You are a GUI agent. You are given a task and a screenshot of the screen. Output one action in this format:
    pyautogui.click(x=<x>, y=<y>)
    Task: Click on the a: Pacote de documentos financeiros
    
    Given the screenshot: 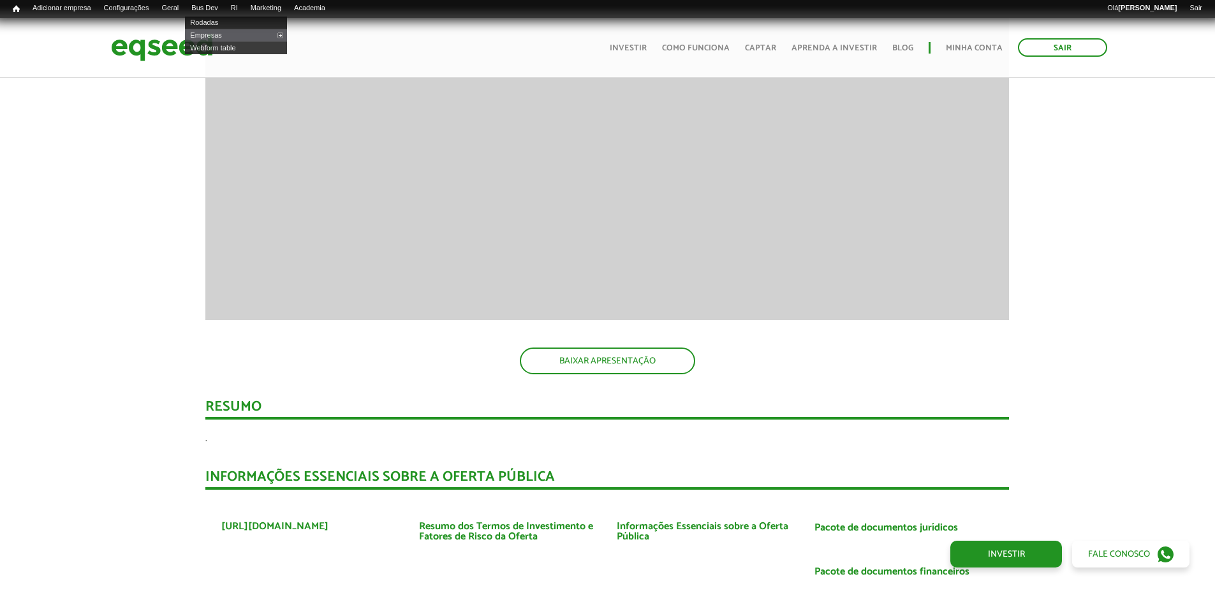 What is the action you would take?
    pyautogui.click(x=892, y=572)
    